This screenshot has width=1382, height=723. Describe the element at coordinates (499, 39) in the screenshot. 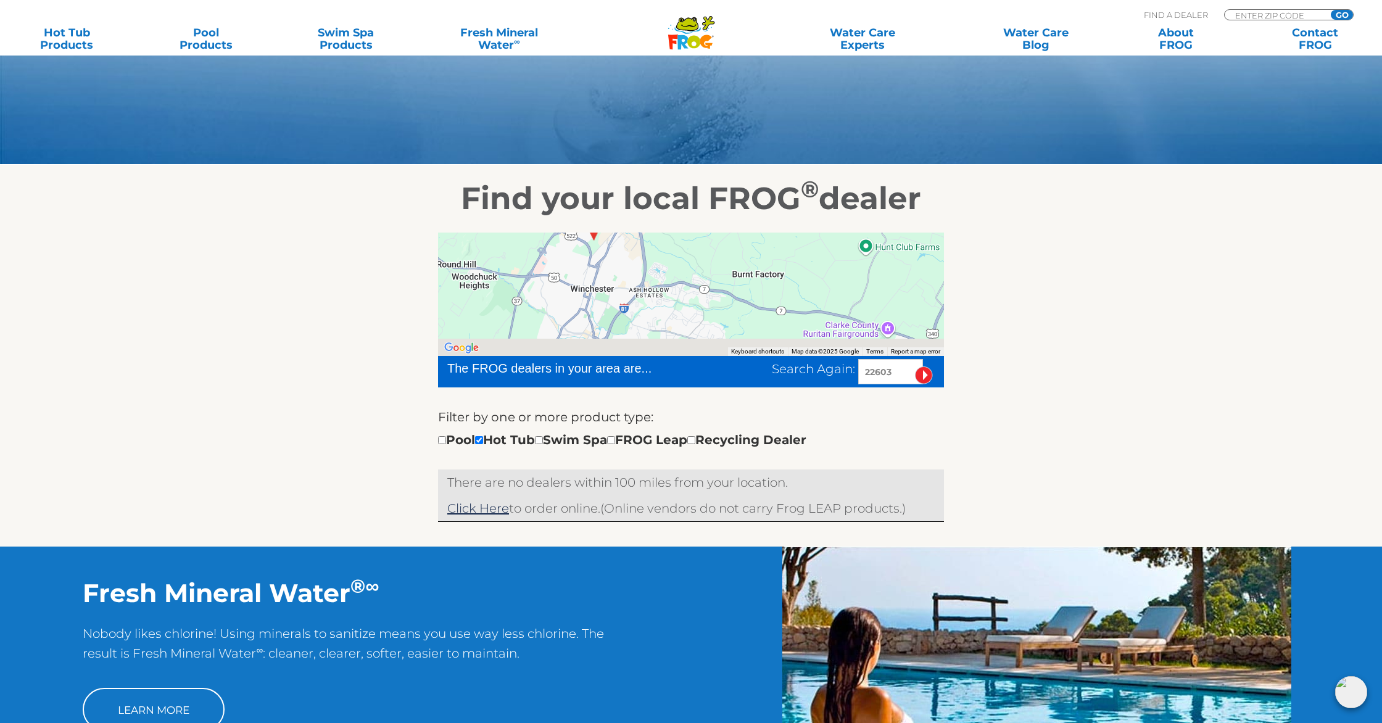

I see `a: Fresh MineralWater∞` at that location.